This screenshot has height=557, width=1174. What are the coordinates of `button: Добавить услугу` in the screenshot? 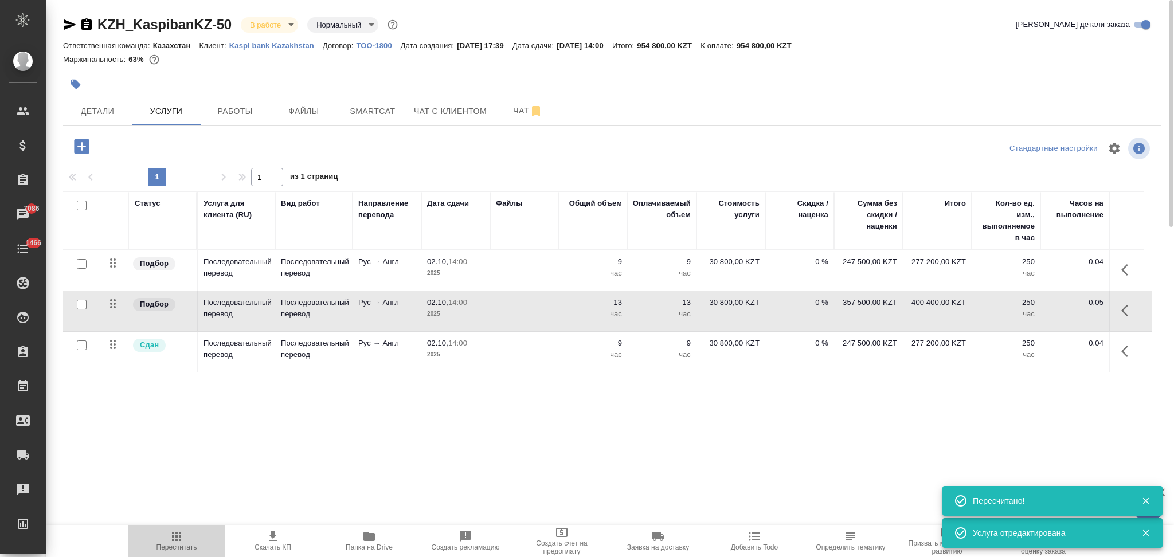 It's located at (81, 146).